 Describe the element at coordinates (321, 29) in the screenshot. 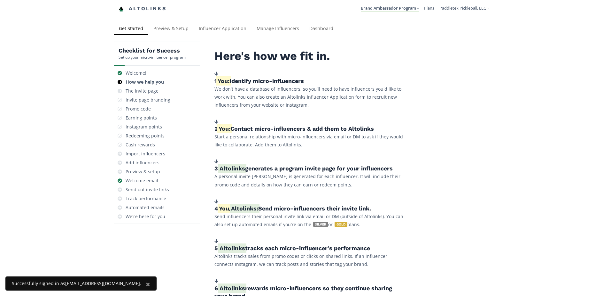

I see `a: Dashboard` at that location.